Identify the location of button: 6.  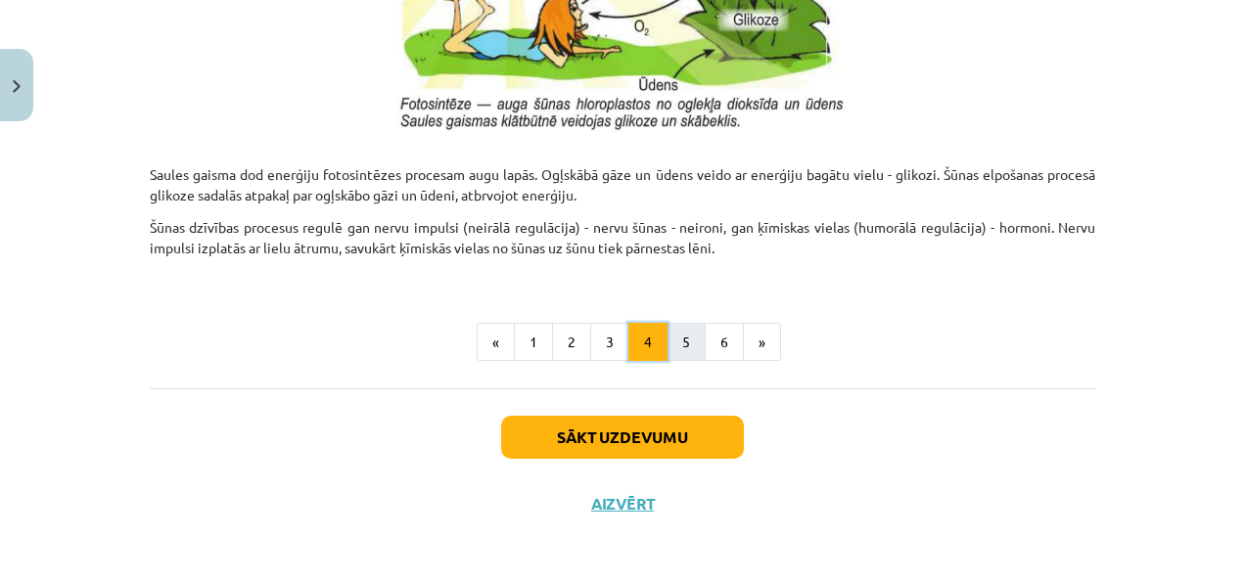
(724, 343).